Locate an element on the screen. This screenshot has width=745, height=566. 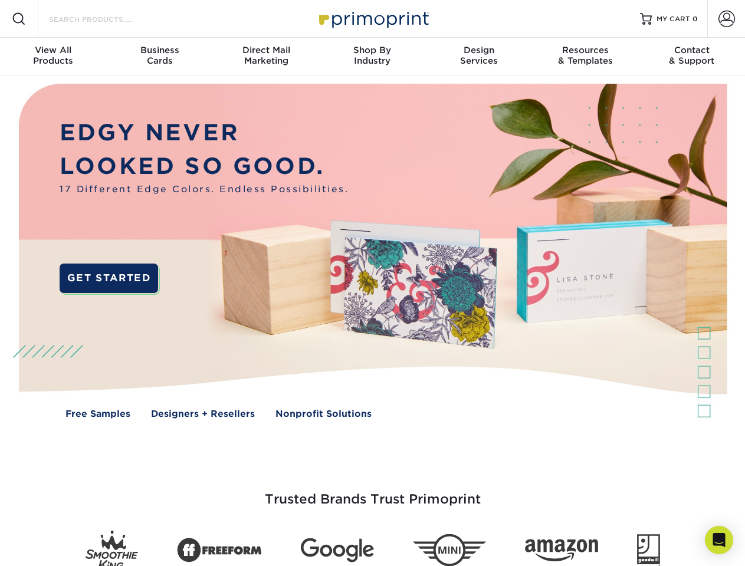
div: & Support is located at coordinates (692, 55).